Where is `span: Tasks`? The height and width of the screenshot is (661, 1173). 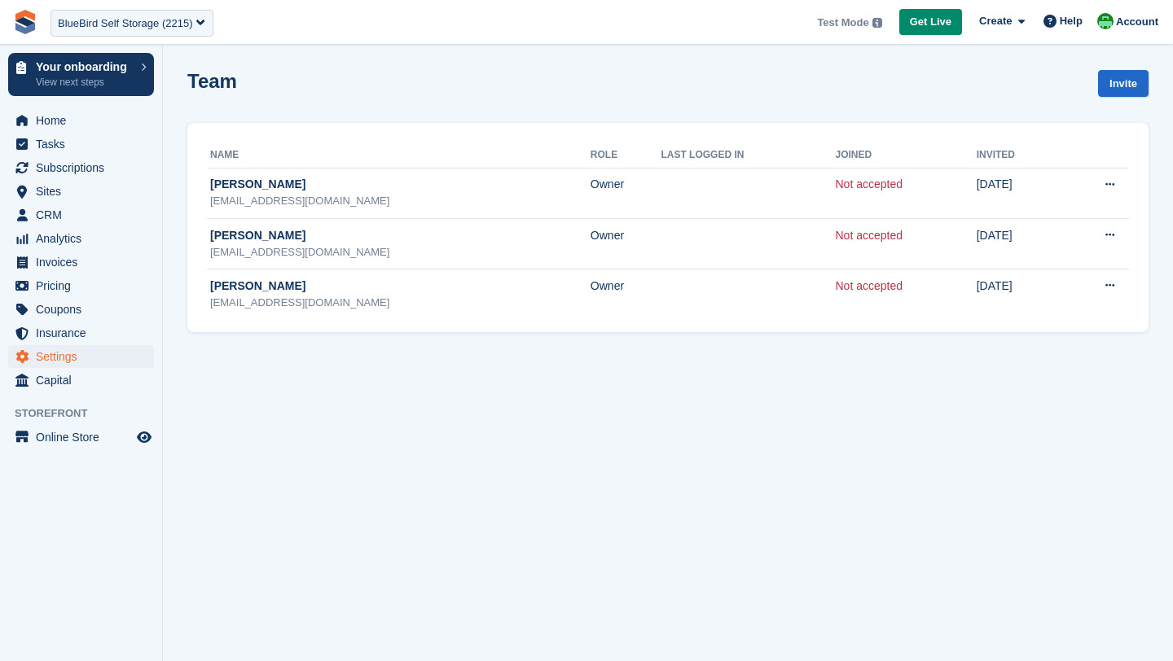
span: Tasks is located at coordinates (85, 144).